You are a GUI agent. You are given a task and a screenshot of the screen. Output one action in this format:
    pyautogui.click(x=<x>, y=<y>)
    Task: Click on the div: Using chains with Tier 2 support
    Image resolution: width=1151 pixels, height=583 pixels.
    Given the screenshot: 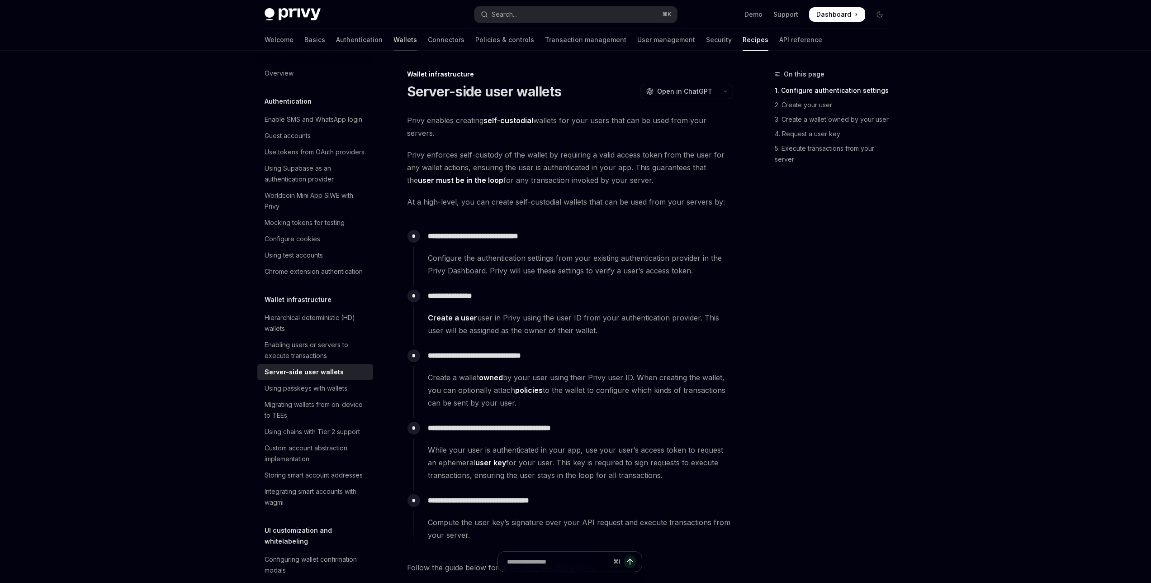 What is the action you would take?
    pyautogui.click(x=312, y=432)
    